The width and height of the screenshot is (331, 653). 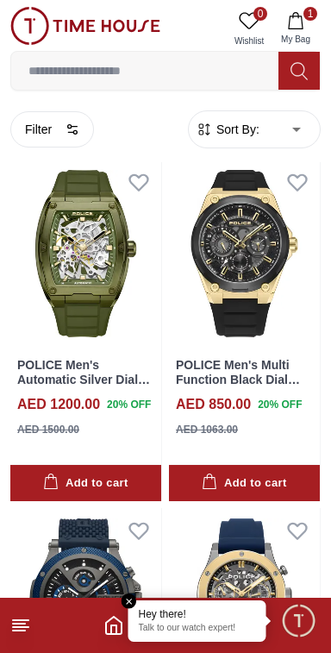 What do you see at coordinates (249, 41) in the screenshot?
I see `span: Wishlist` at bounding box center [249, 41].